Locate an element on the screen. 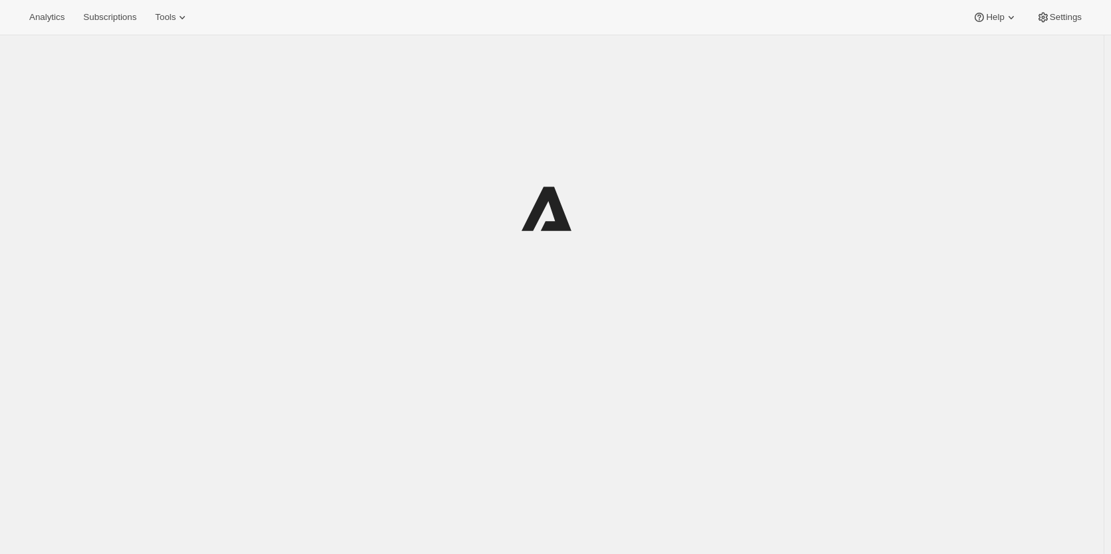 The height and width of the screenshot is (554, 1111). span: Help is located at coordinates (995, 17).